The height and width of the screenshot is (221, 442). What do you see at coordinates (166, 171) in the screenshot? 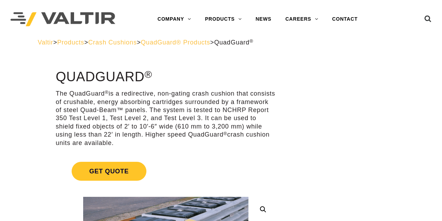
I see `a: Get Quote` at bounding box center [166, 171].